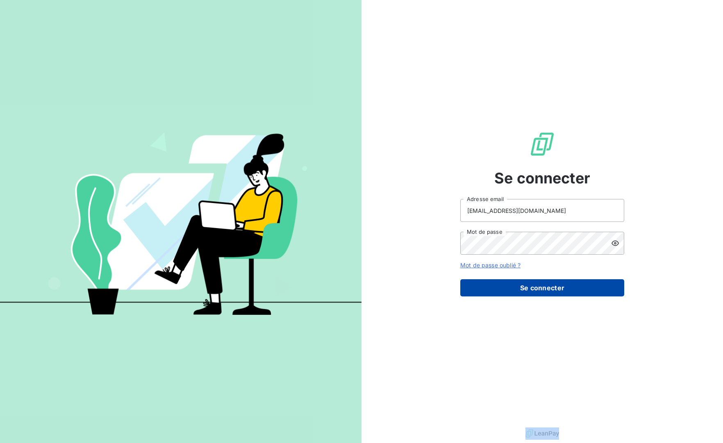  What do you see at coordinates (490, 265) in the screenshot?
I see `a: Mot de passe oublié ?` at bounding box center [490, 265].